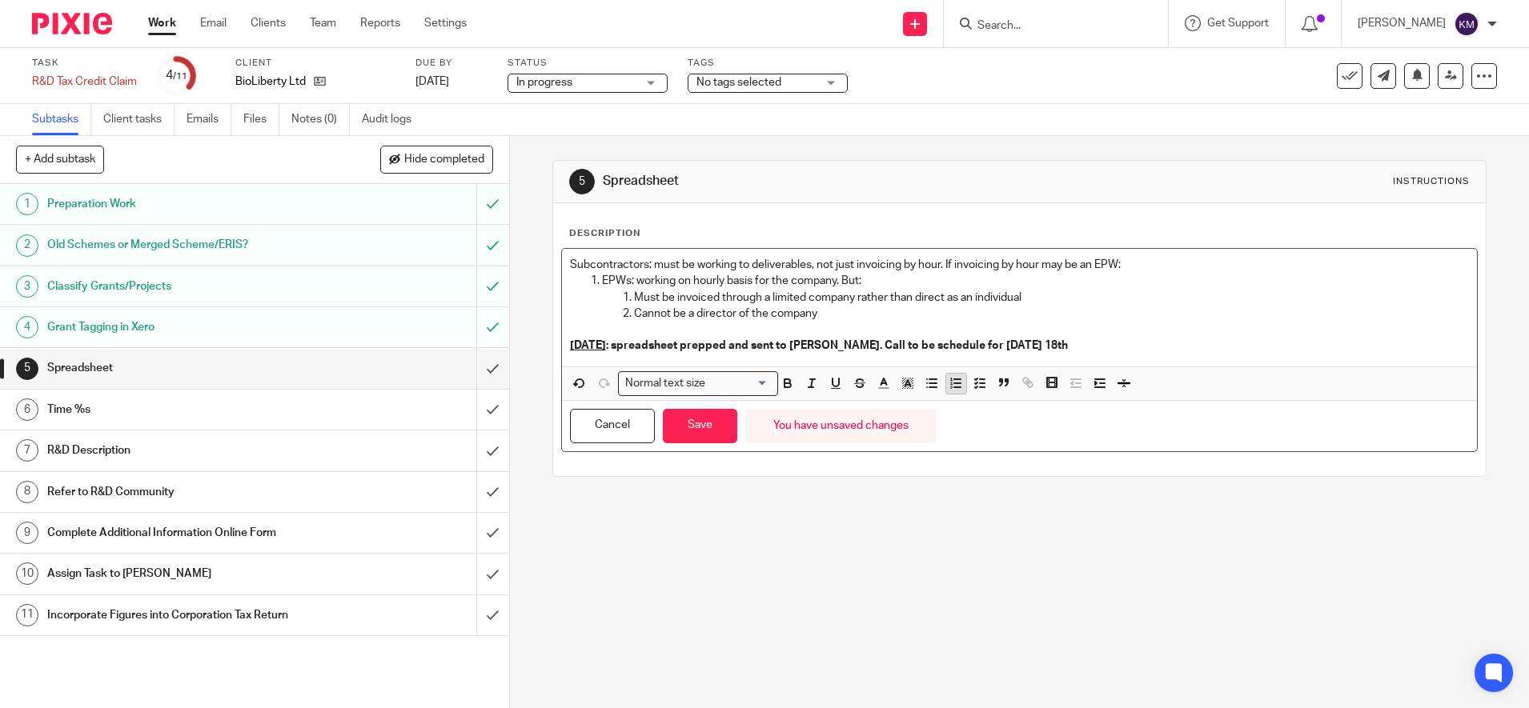 The height and width of the screenshot is (708, 1529). I want to click on h1: R&D Description, so click(185, 451).